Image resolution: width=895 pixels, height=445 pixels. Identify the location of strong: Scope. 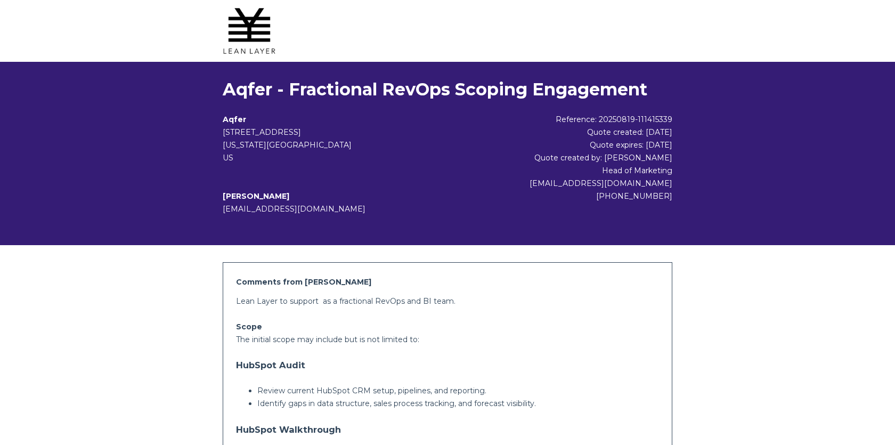
(249, 327).